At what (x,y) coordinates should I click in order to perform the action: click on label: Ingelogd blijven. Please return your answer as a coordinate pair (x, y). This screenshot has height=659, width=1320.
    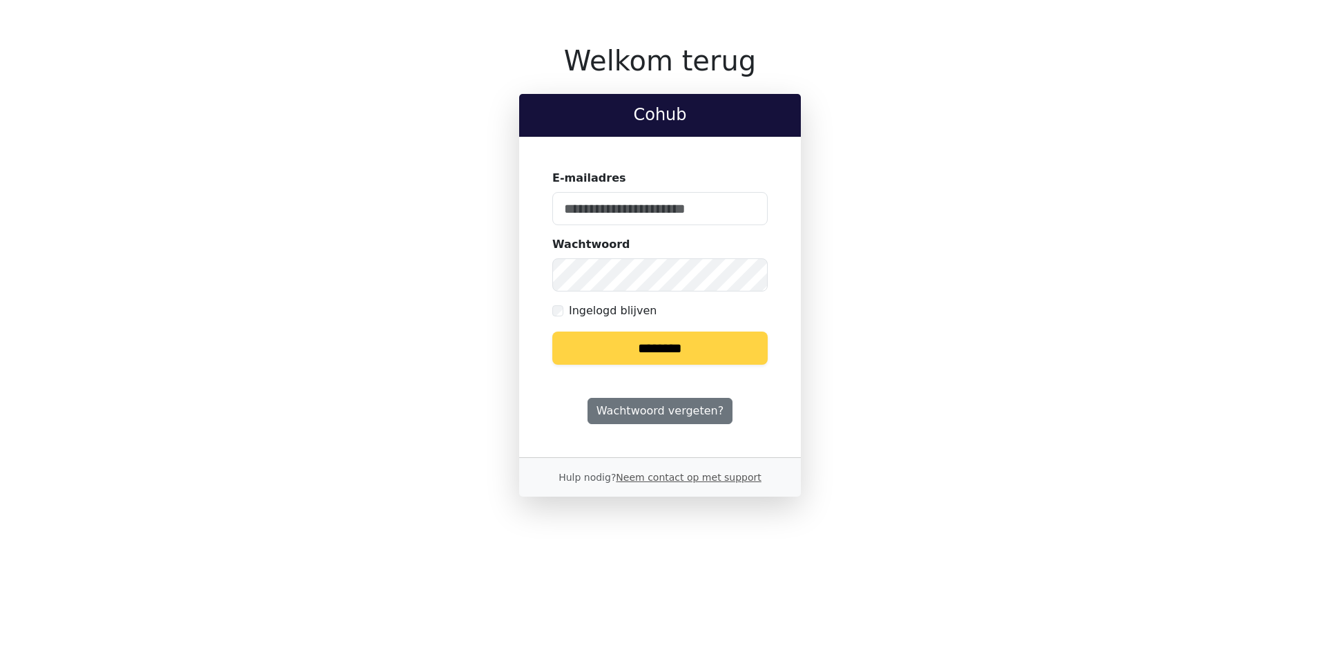
    Looking at the image, I should click on (612, 311).